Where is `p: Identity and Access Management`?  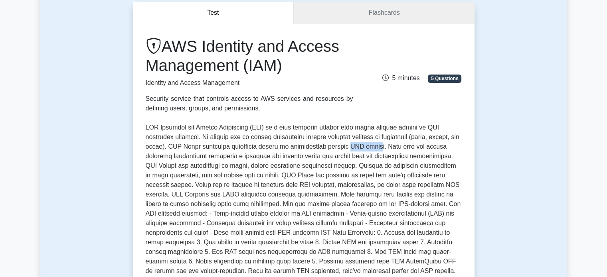
p: Identity and Access Management is located at coordinates (249, 83).